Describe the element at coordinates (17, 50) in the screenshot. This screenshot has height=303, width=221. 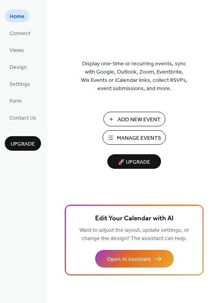
I see `span: Views` at that location.